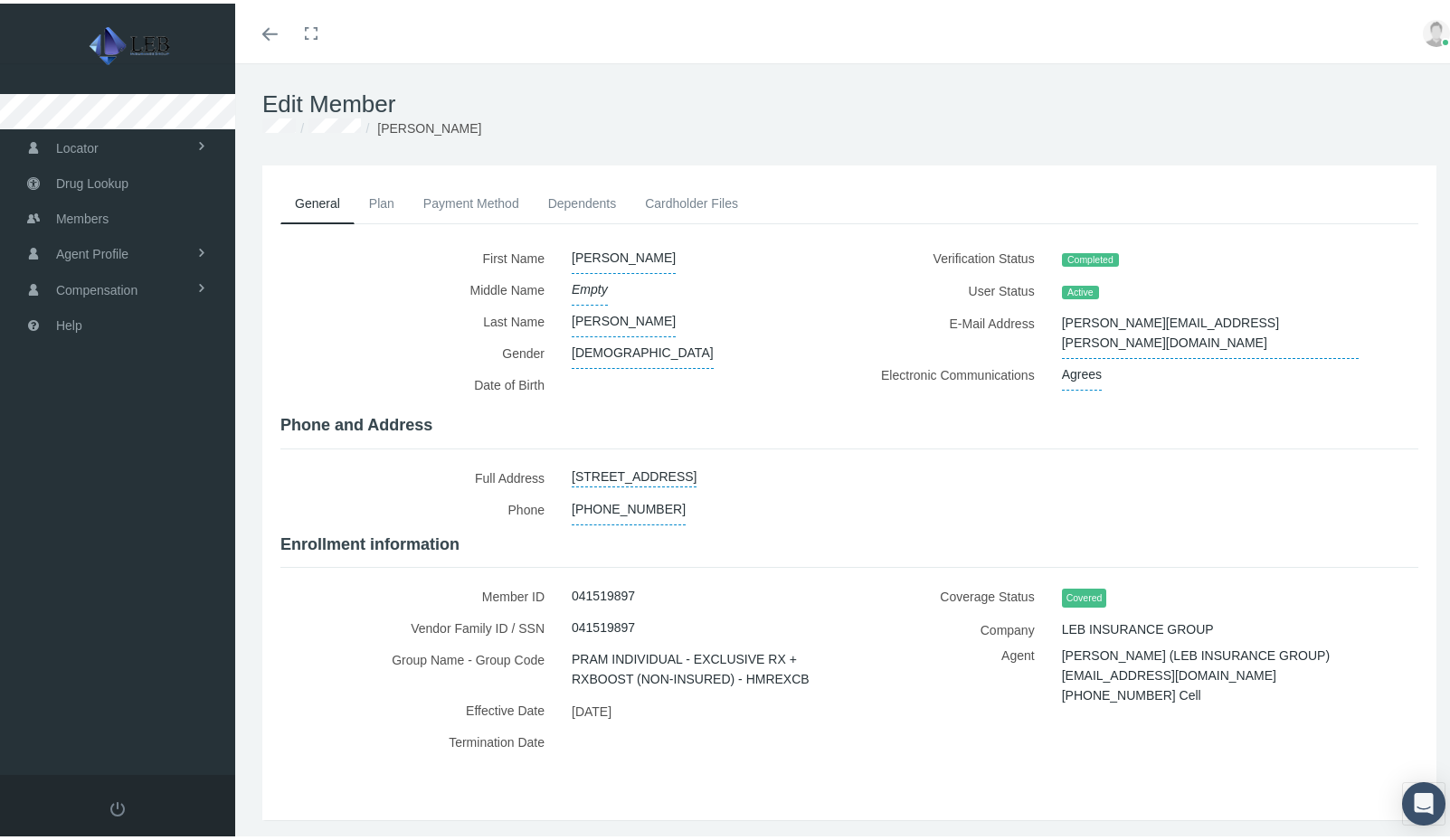 The height and width of the screenshot is (840, 1450). What do you see at coordinates (1425, 800) in the screenshot?
I see `div: Open Intercom Messenger` at bounding box center [1425, 800].